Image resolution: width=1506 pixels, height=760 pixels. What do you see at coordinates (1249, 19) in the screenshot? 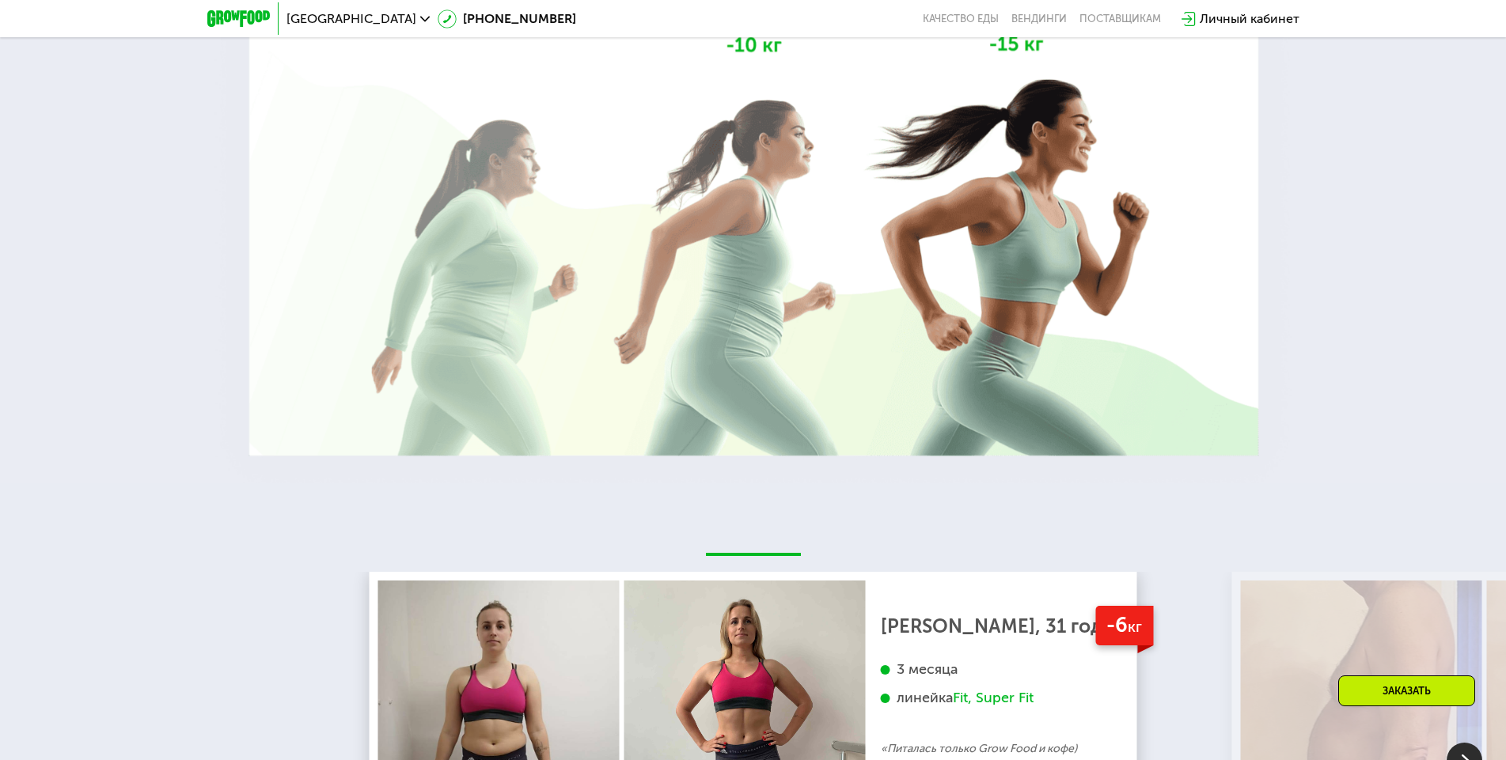
I see `div: Личный кабинет` at bounding box center [1249, 19].